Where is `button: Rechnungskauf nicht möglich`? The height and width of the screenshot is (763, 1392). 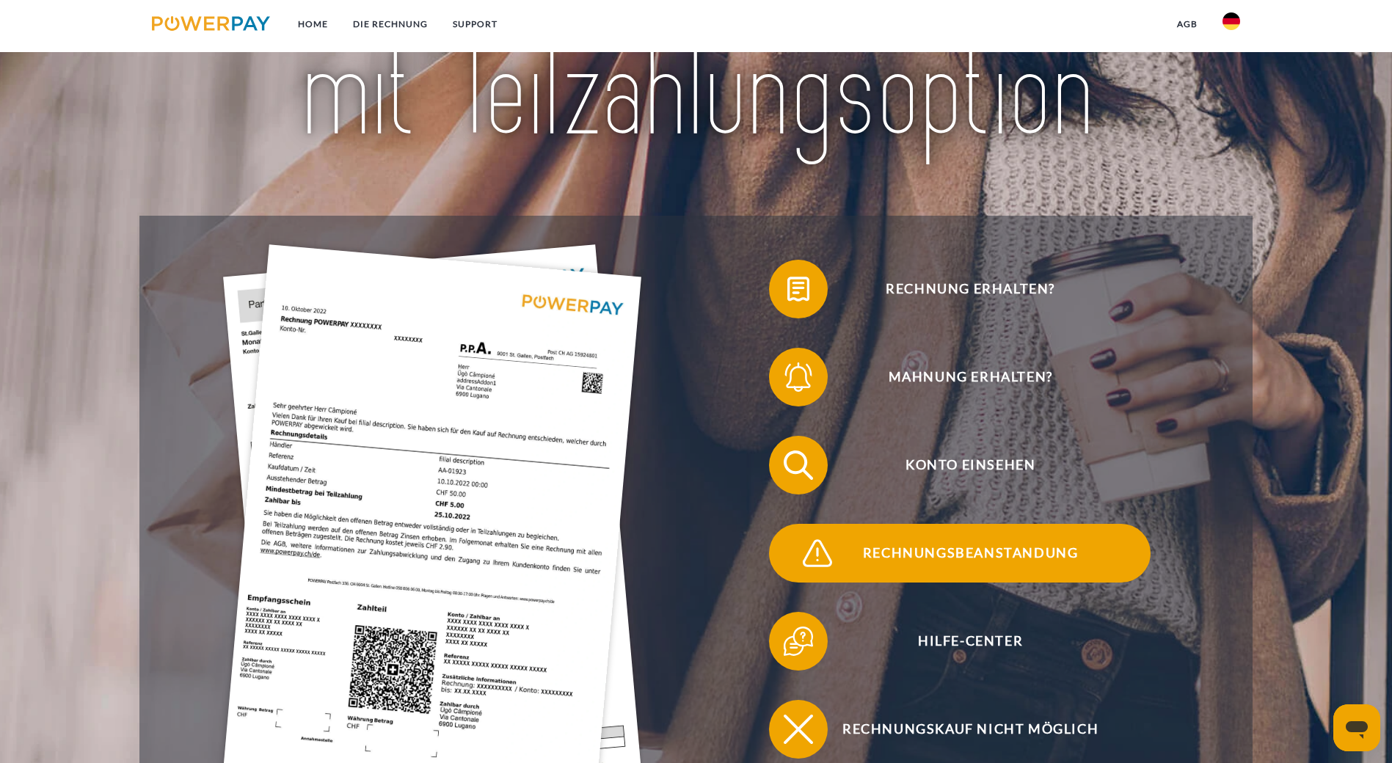
button: Rechnungskauf nicht möglich is located at coordinates (960, 729).